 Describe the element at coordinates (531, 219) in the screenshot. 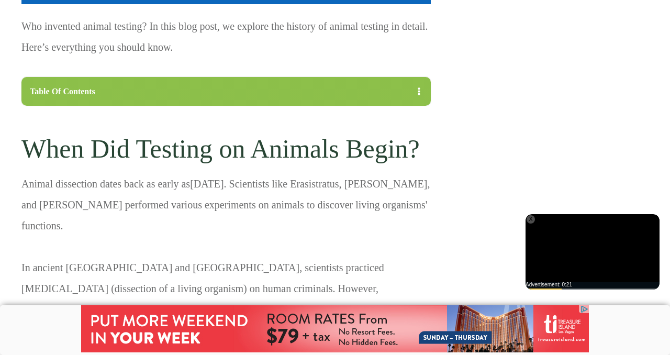

I see `div: X` at that location.